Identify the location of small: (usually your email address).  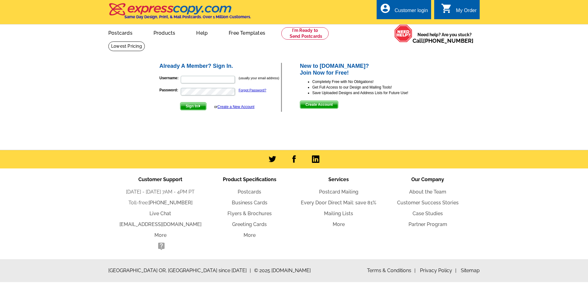
(259, 78).